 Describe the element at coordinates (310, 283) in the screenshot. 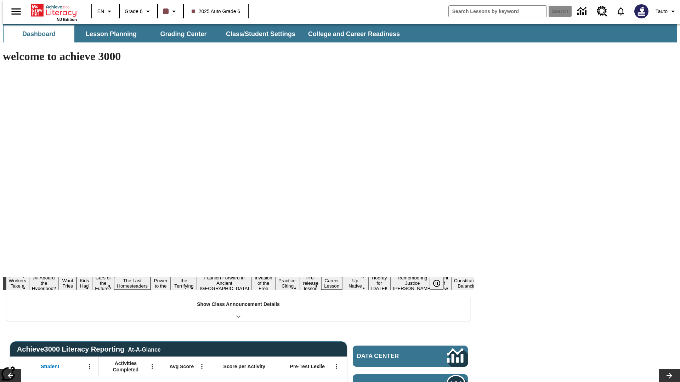

I see `button: Slide 12 Pre-release lesson` at that location.